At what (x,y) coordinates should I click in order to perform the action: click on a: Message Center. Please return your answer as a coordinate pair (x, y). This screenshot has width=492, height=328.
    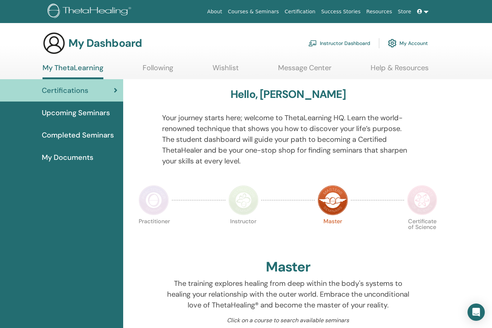
    Looking at the image, I should click on (304, 70).